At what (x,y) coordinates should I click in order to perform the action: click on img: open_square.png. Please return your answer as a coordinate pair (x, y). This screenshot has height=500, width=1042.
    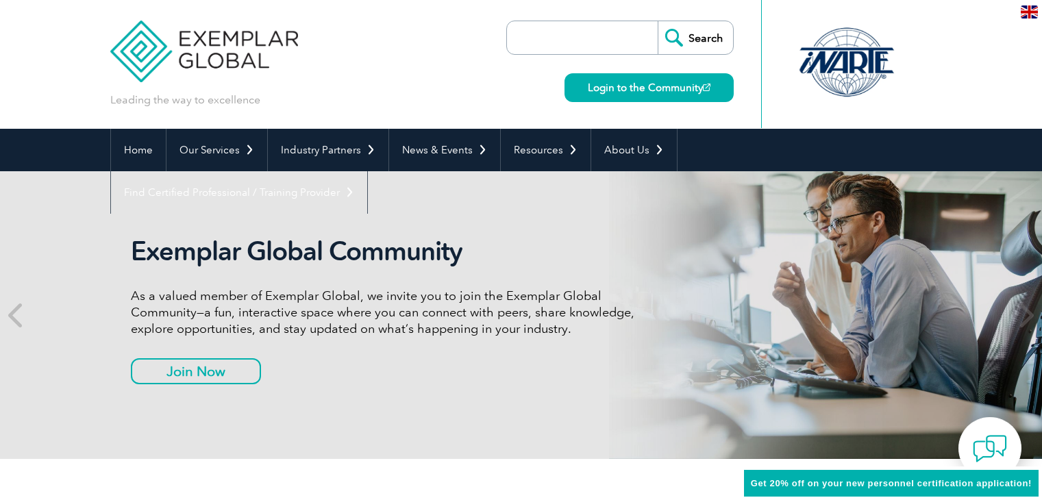
    Looking at the image, I should click on (706, 87).